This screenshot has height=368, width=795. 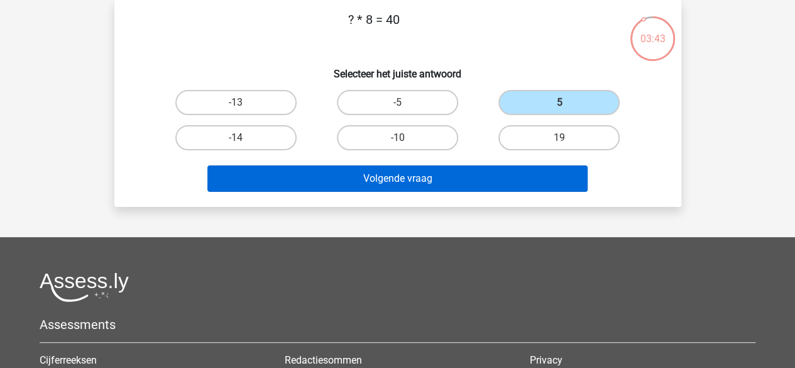 I want to click on label: 5, so click(x=559, y=102).